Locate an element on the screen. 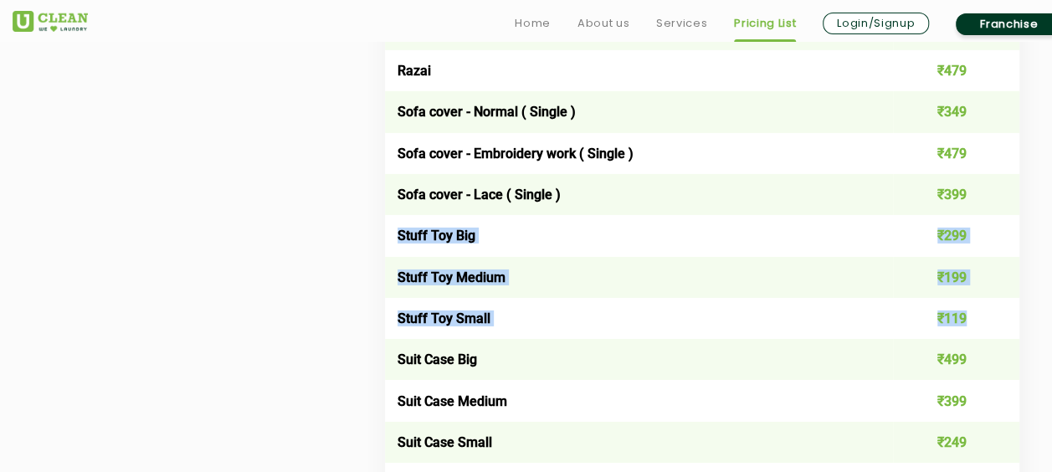 Image resolution: width=1052 pixels, height=472 pixels. td: Sofa cover - Embroidery work ( Single ) is located at coordinates (639, 153).